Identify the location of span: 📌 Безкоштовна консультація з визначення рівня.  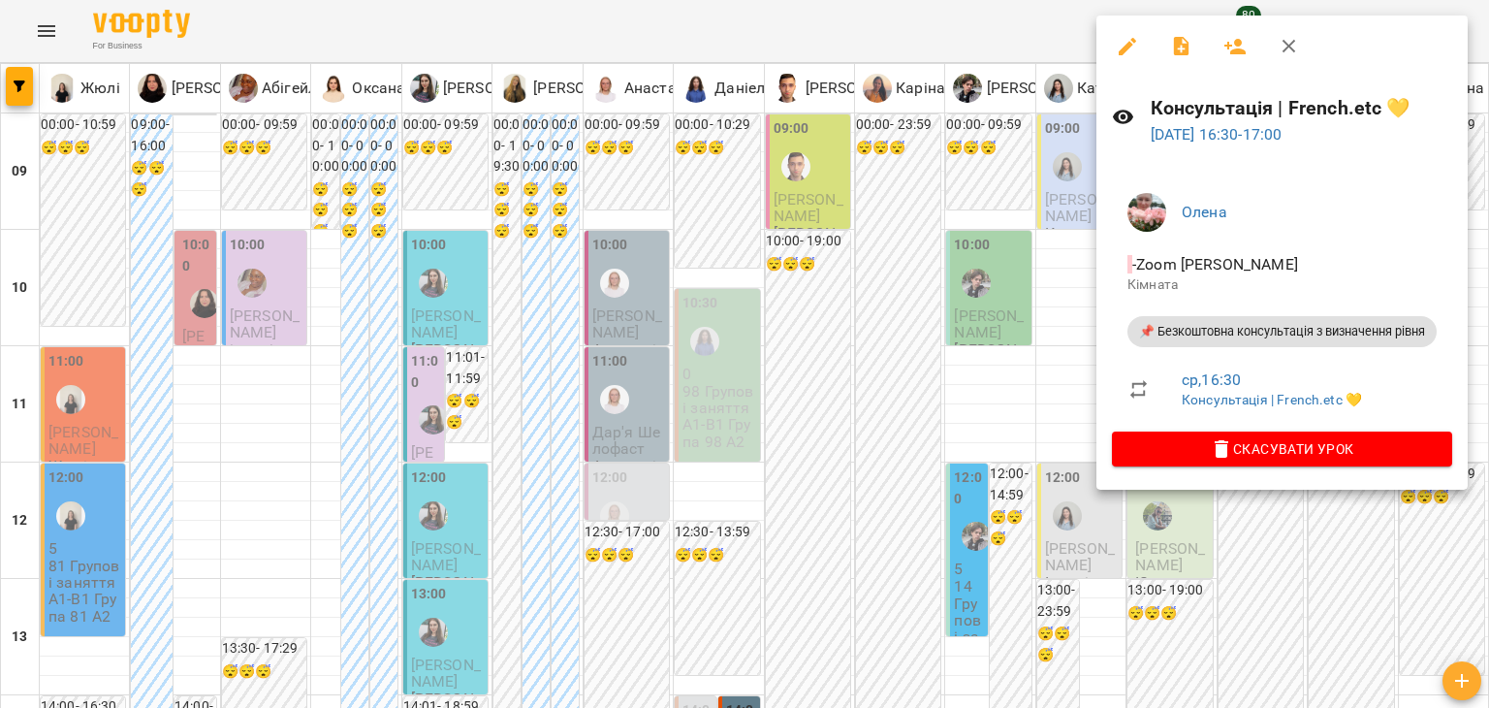
(1282, 332).